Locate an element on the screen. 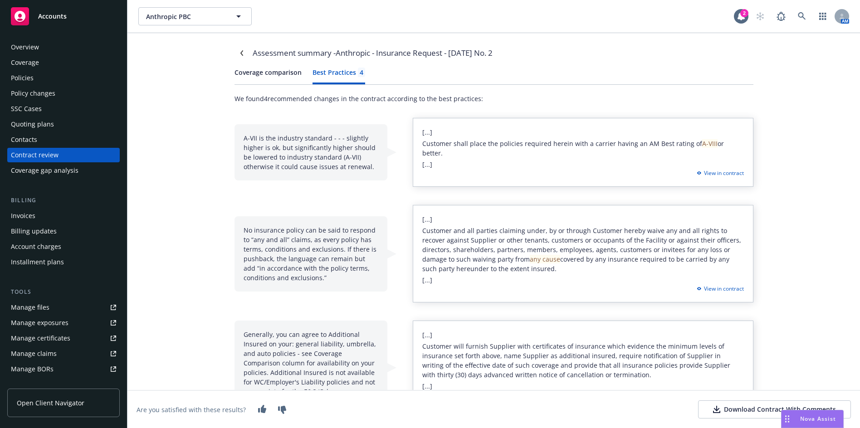 The image size is (860, 428). div: Best Practices is located at coordinates (339, 72).